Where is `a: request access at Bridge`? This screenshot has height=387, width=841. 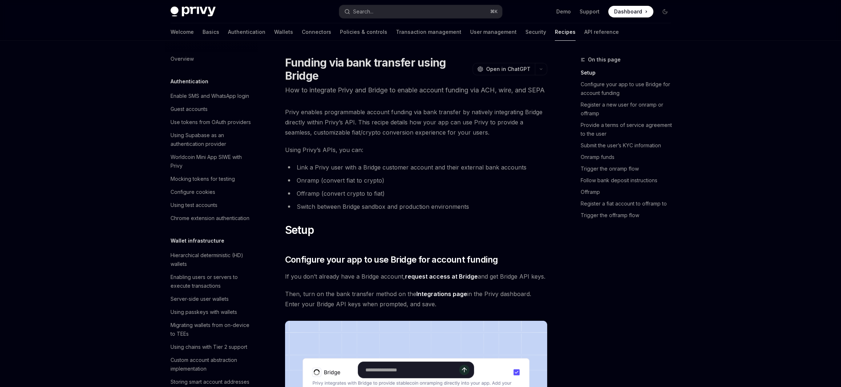 a: request access at Bridge is located at coordinates (441, 276).